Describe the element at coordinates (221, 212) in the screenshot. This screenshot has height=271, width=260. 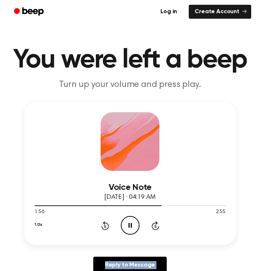
I see `span: 2:55` at that location.